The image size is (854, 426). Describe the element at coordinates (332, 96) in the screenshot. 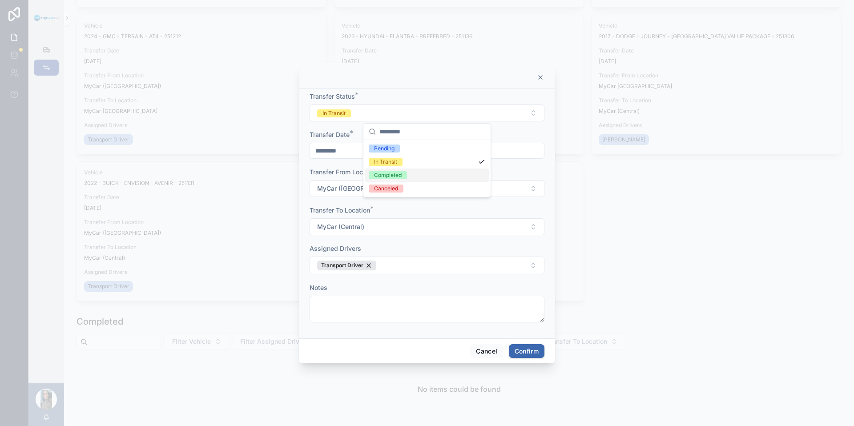

I see `span: Transfer Status` at that location.